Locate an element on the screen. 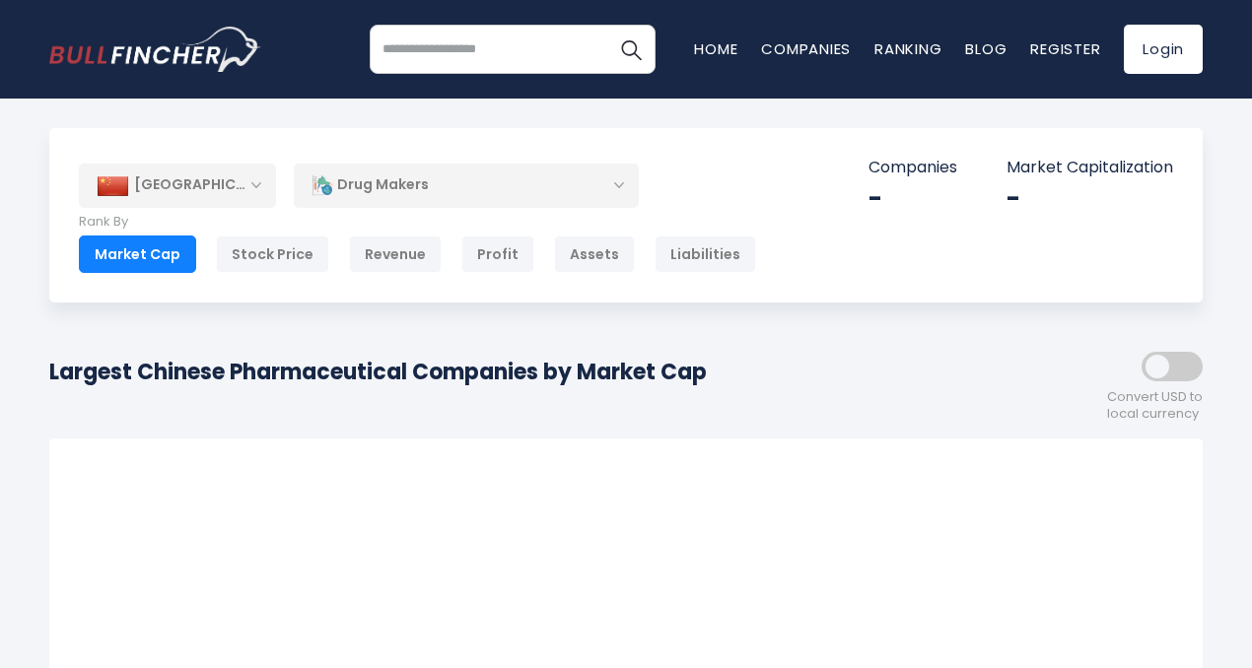 The image size is (1252, 668). button: Search is located at coordinates (631, 49).